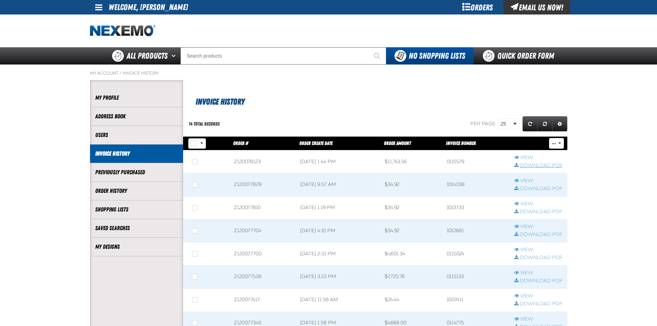 The image size is (657, 326). I want to click on a: Shopping Lists, so click(137, 209).